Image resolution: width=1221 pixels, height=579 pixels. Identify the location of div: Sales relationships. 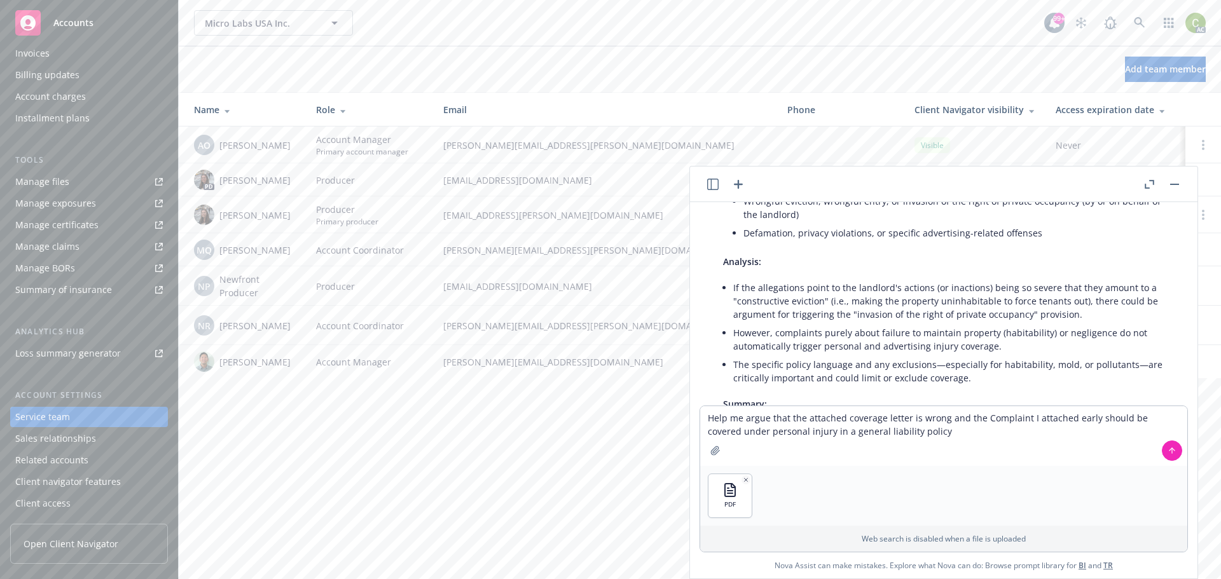
(55, 439).